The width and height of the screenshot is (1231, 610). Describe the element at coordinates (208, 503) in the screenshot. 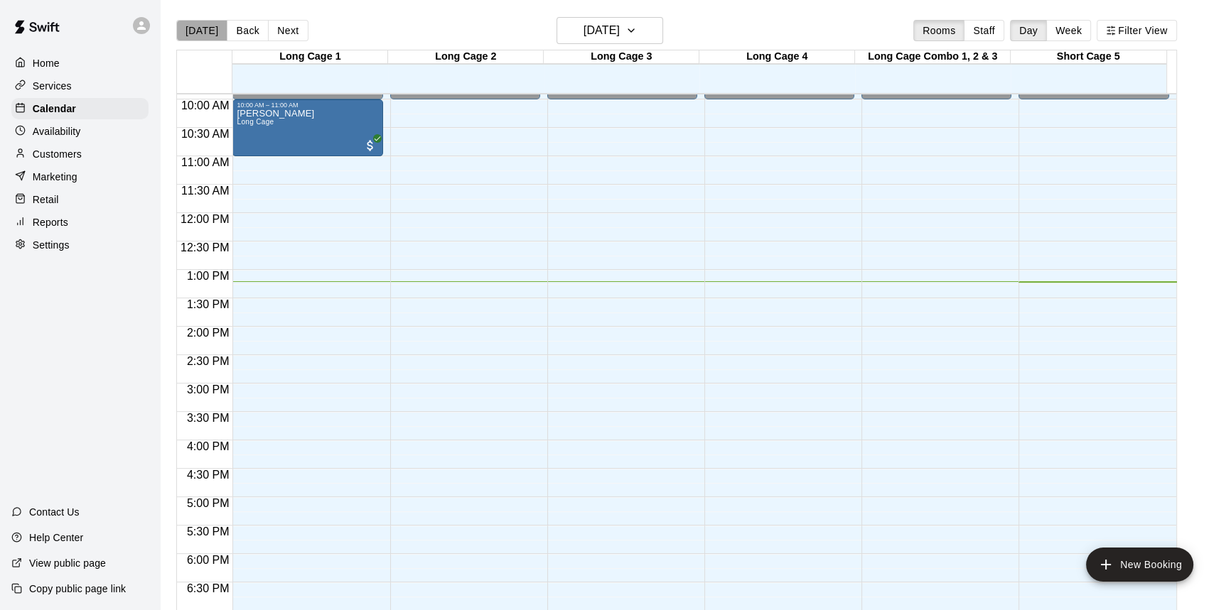

I see `span: 5:00 PM` at that location.